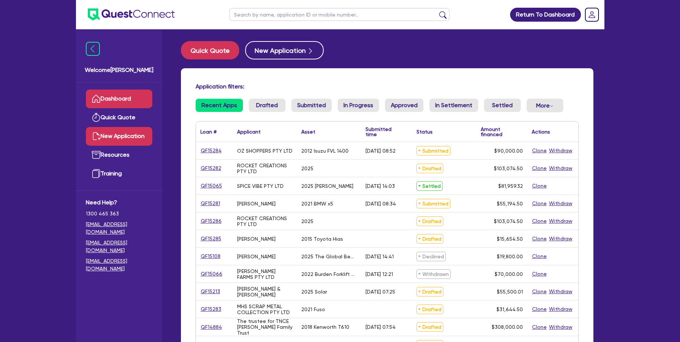 The width and height of the screenshot is (680, 342). What do you see at coordinates (509, 151) in the screenshot?
I see `span: $90,000.00` at bounding box center [509, 151].